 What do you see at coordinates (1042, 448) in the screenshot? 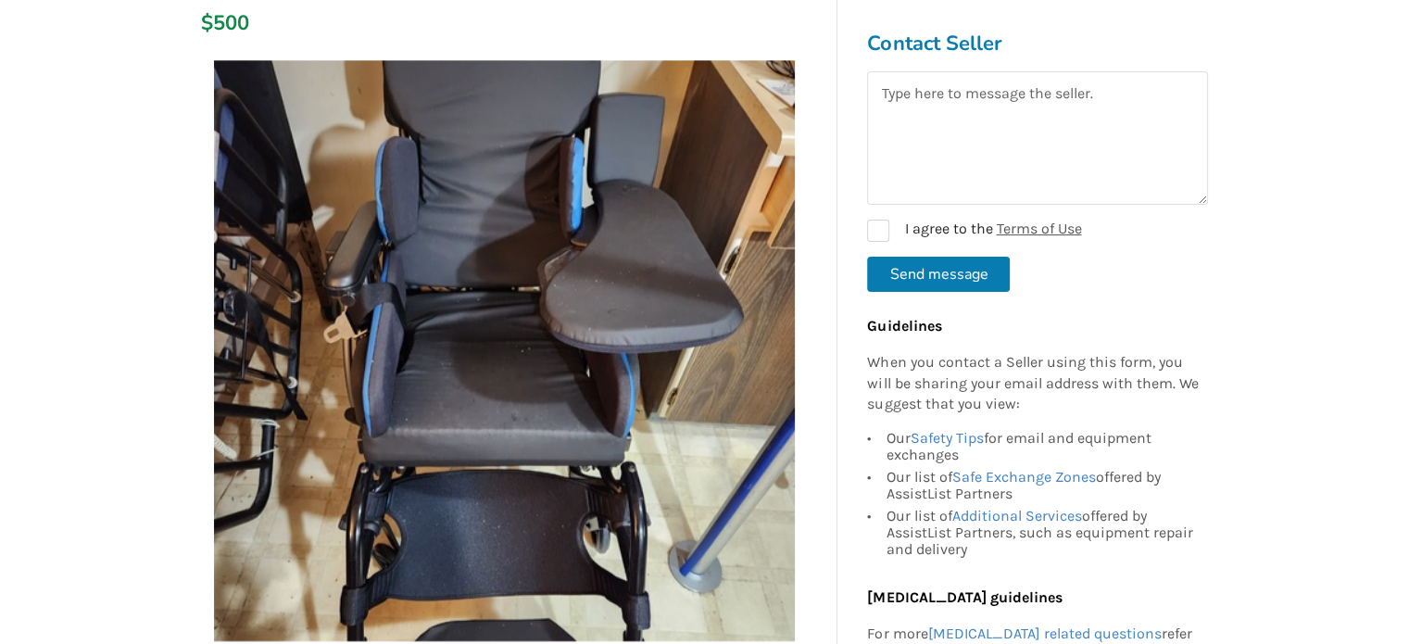
I see `div: Our for email and equipment exchanges` at bounding box center [1042, 448].